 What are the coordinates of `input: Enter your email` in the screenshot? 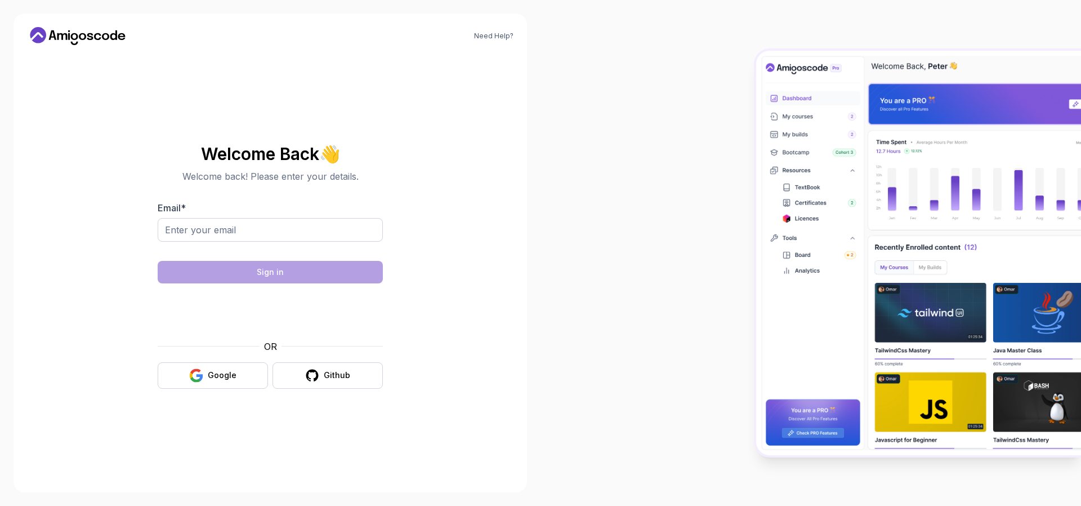 It's located at (270, 230).